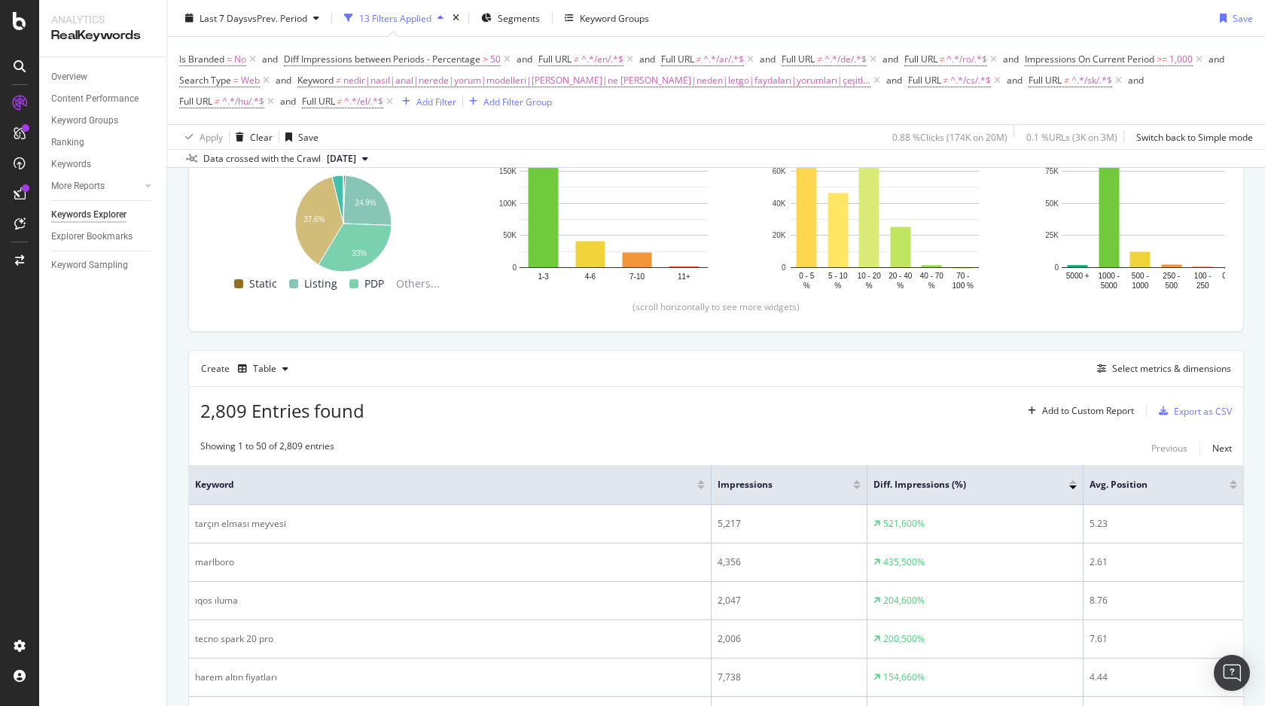 The image size is (1265, 706). What do you see at coordinates (71, 164) in the screenshot?
I see `div: Keywords` at bounding box center [71, 164].